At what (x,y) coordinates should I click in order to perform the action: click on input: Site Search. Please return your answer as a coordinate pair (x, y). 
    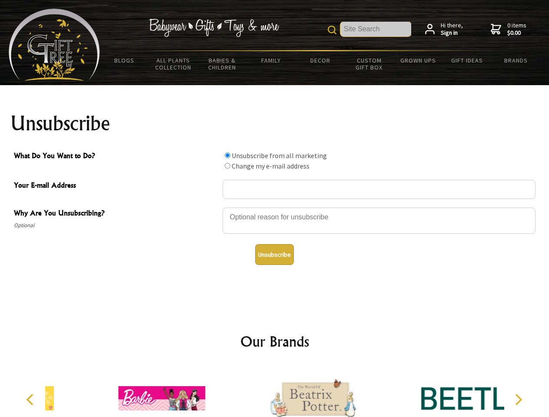
    Looking at the image, I should click on (375, 29).